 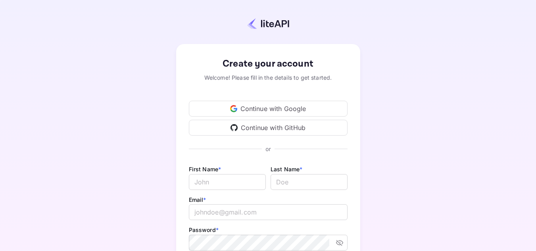 I want to click on div: Continue with Google, so click(x=268, y=109).